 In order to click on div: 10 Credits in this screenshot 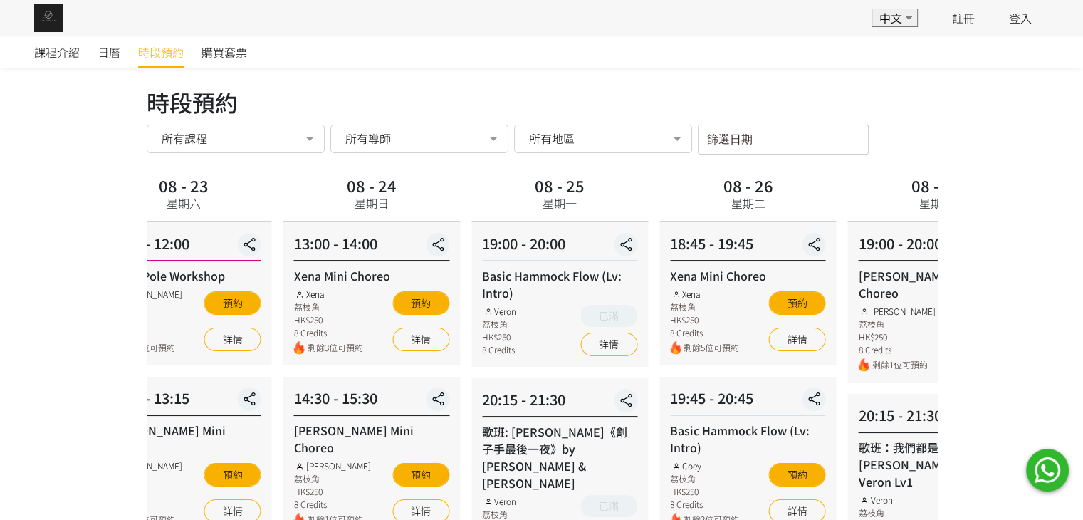, I will do `click(144, 333)`.